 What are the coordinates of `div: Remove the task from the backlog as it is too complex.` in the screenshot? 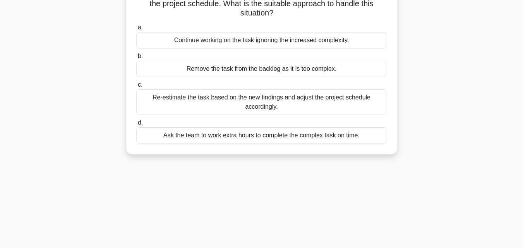 It's located at (262, 69).